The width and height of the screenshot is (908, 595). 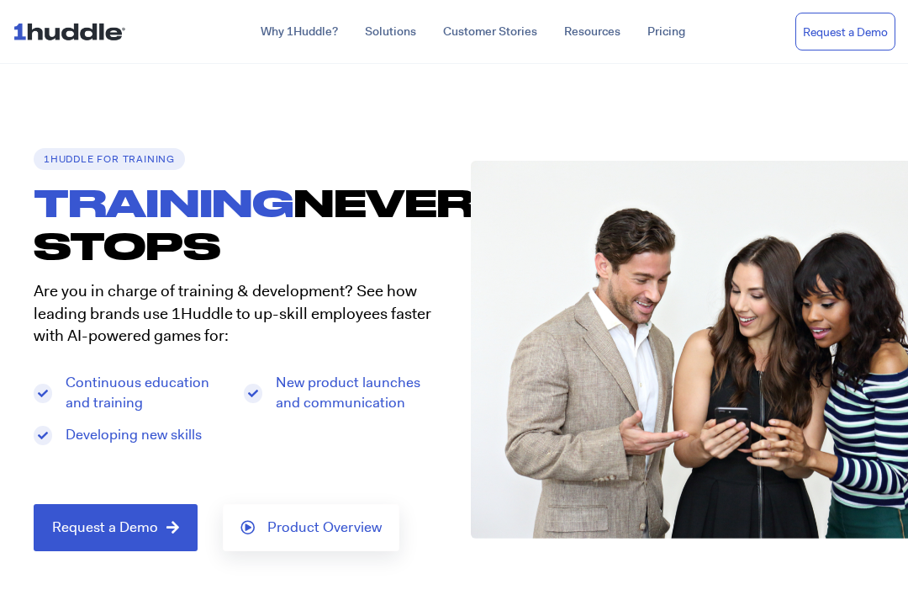 What do you see at coordinates (490, 32) in the screenshot?
I see `a: Customer Stories` at bounding box center [490, 32].